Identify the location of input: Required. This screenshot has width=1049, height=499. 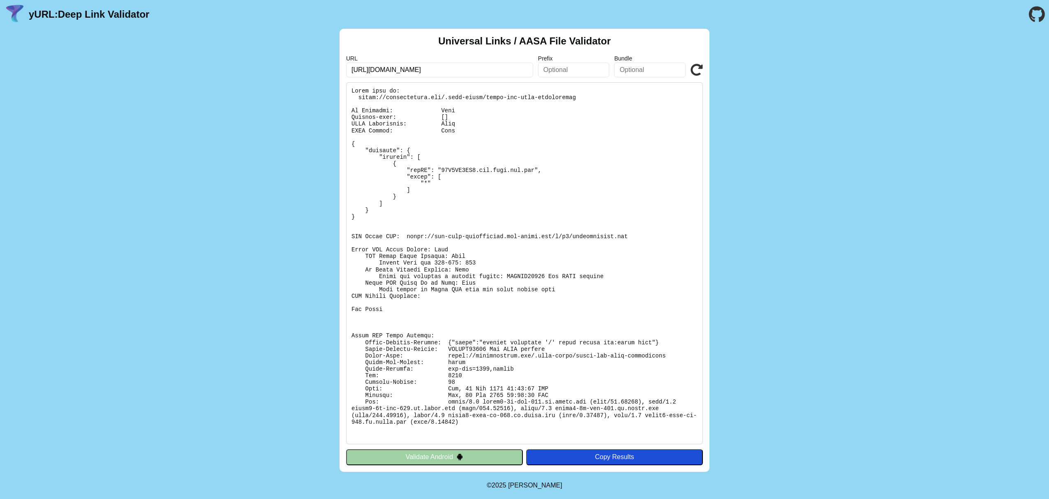
(440, 70).